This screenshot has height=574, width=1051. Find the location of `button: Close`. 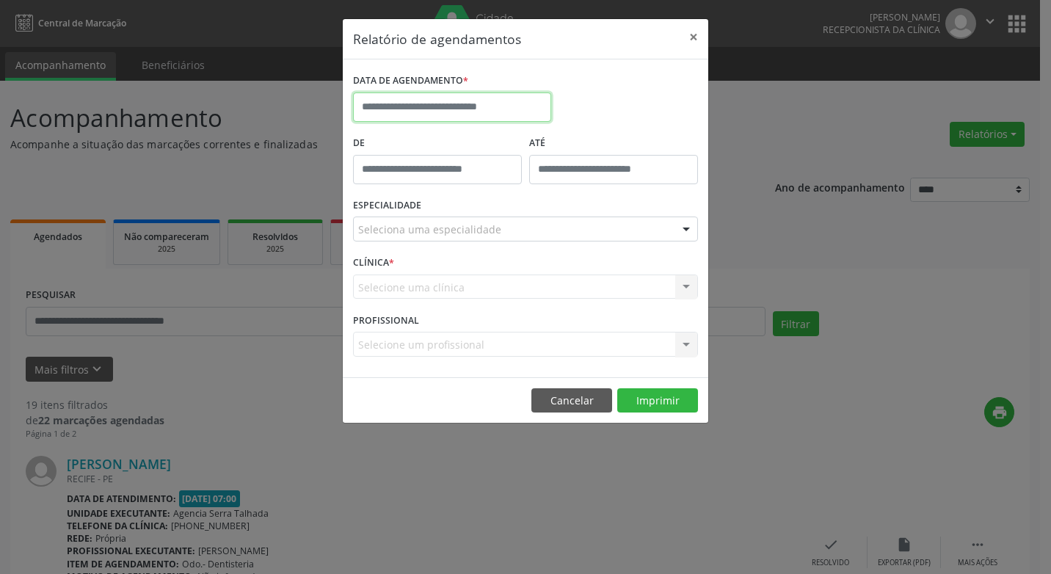

button: Close is located at coordinates (694, 37).